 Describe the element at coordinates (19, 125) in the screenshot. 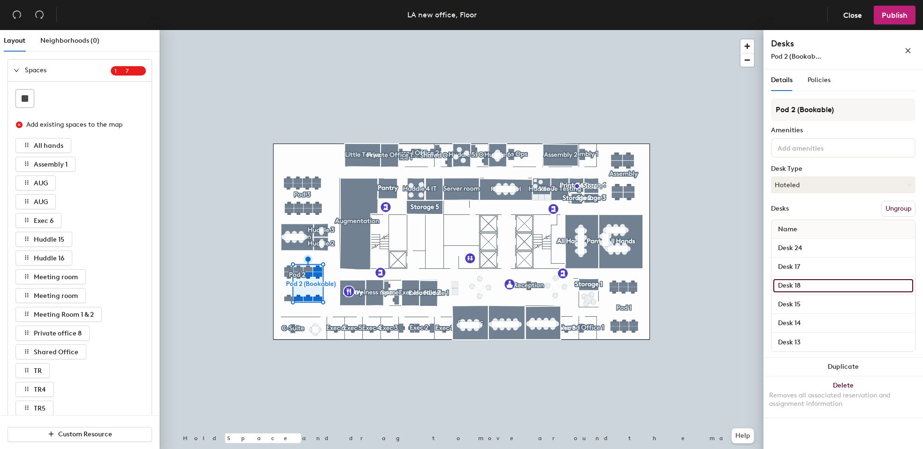

I see `span: close-circle` at that location.